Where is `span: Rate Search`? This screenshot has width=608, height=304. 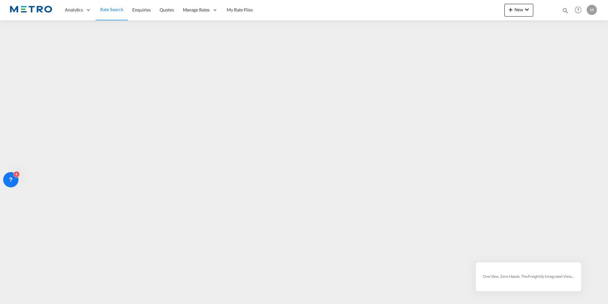
span: Rate Search is located at coordinates (112, 9).